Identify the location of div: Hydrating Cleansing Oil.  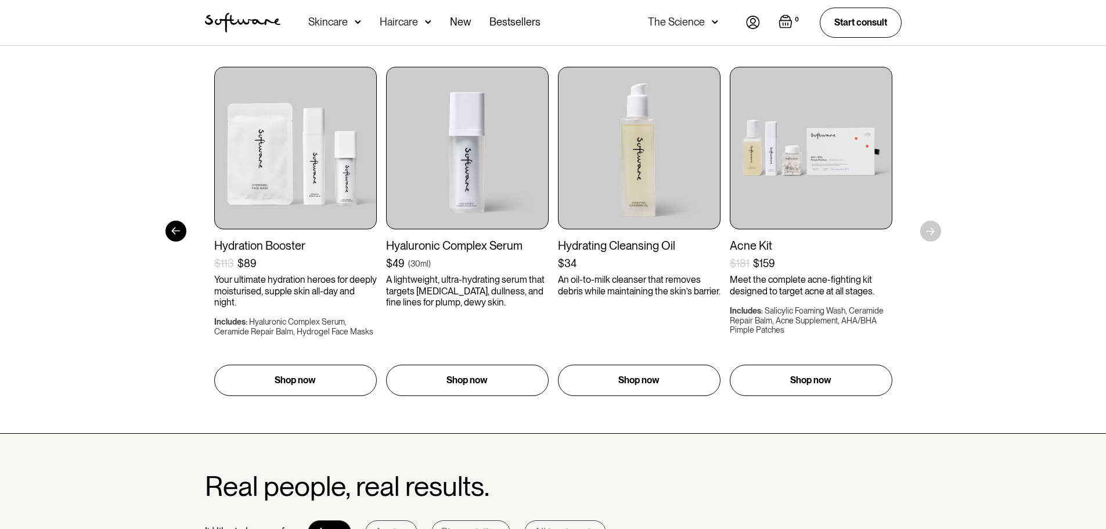
(639, 246).